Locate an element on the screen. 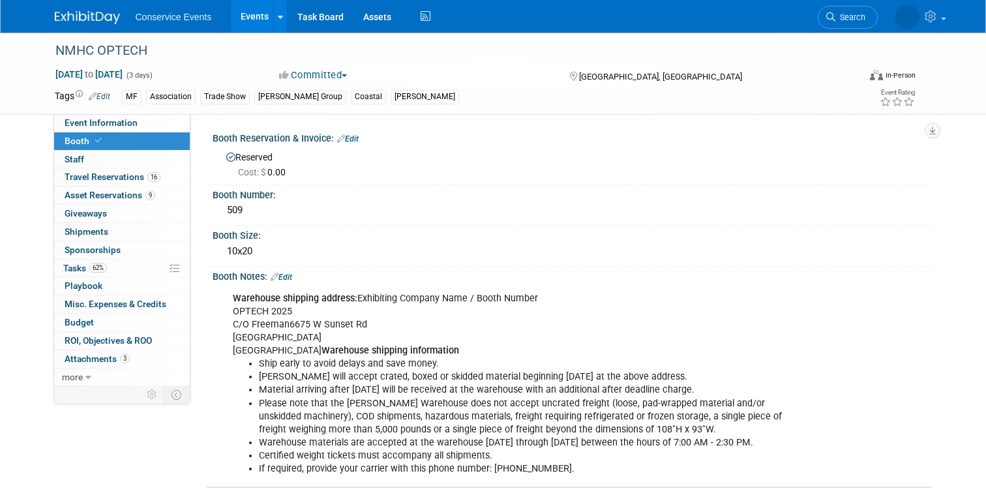 Image resolution: width=986 pixels, height=497 pixels. span: ROI, Objectives & ROO is located at coordinates (108, 341).